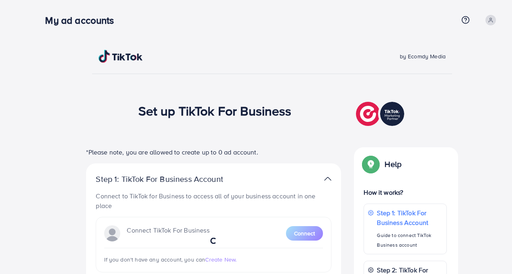 This screenshot has height=274, width=512. I want to click on img: Popup guide, so click(371, 164).